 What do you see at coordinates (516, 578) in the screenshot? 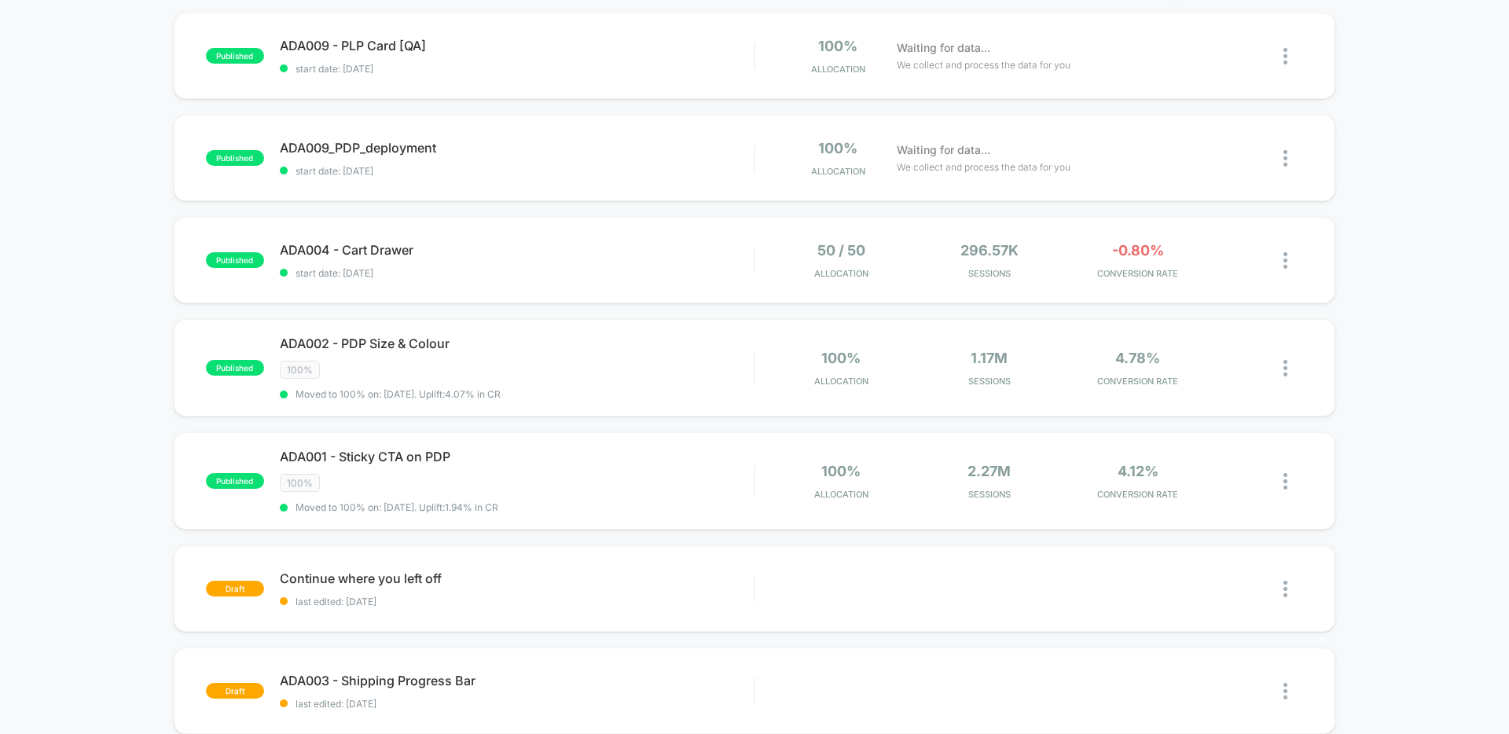
I see `span: Continue where you left off` at bounding box center [516, 578].